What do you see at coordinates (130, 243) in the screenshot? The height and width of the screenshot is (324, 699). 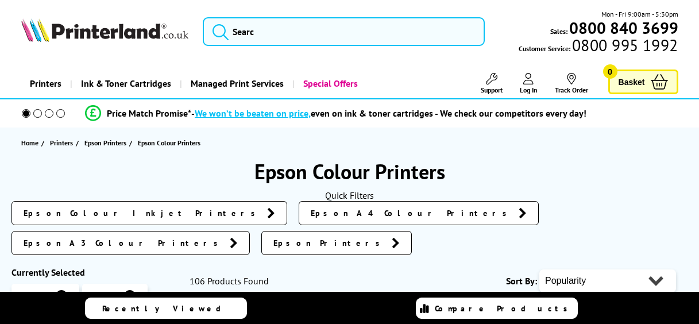 I see `a: Epson A3 Colour Printers` at bounding box center [130, 243].